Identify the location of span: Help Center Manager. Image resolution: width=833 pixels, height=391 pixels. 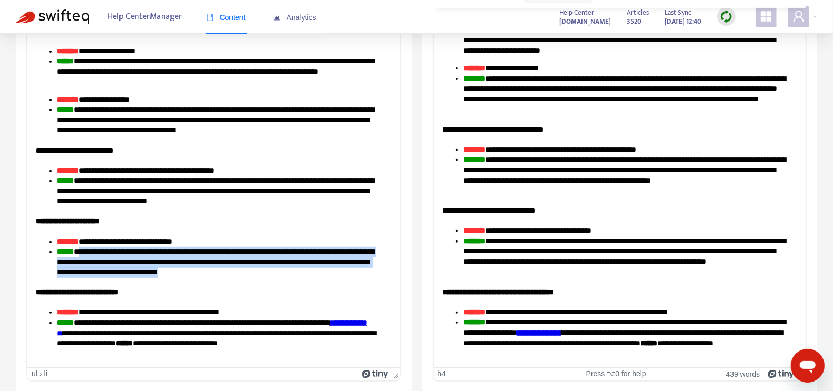
(145, 17).